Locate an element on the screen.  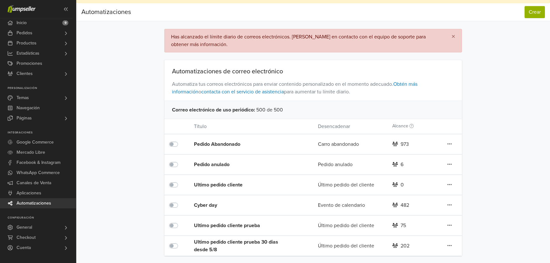
div: Ultimo pedido cliente is located at coordinates (244, 185).